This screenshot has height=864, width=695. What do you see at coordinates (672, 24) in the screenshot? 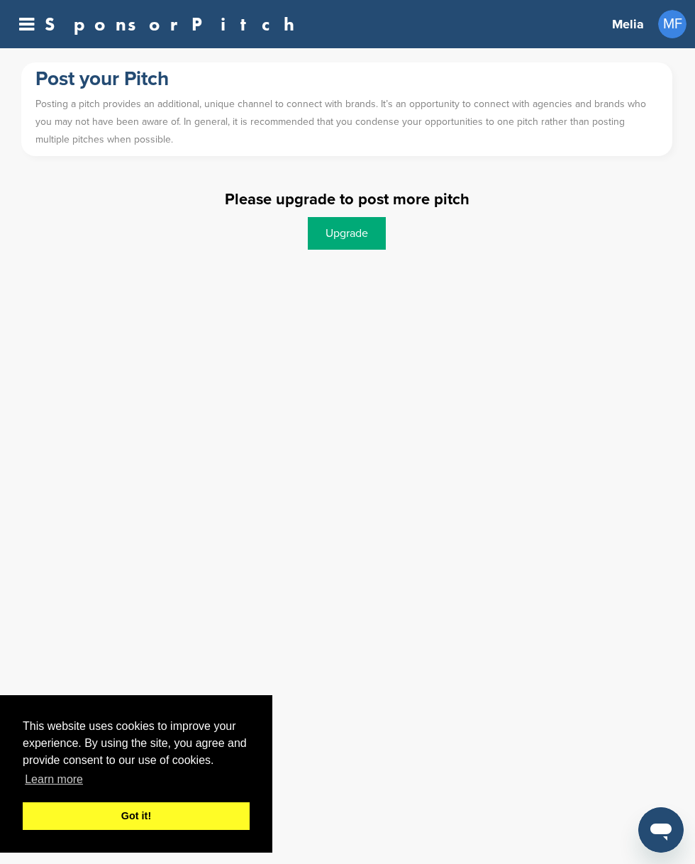
I see `span: MF` at bounding box center [672, 24].